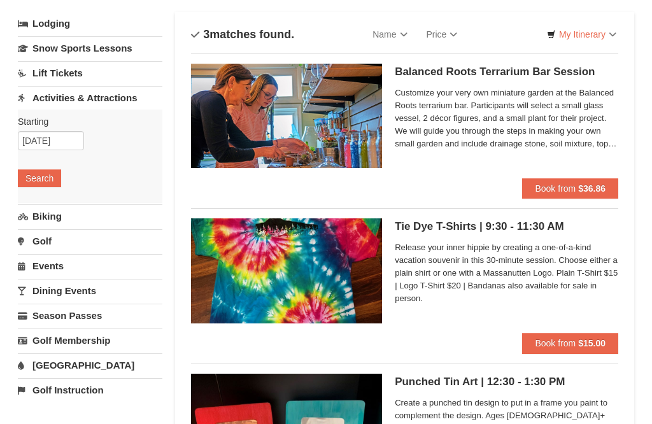 This screenshot has height=424, width=652. I want to click on img: 6619869-1512-3c4c33a7.png, so click(287, 271).